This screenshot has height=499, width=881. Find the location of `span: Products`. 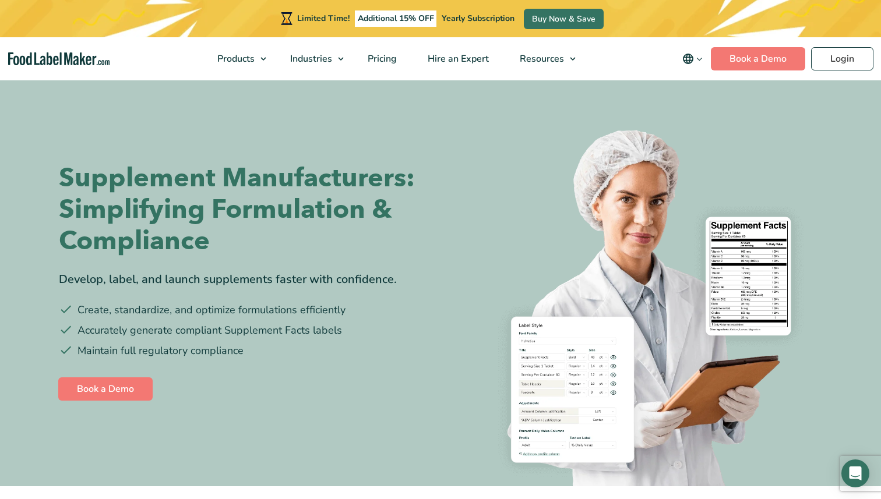

span: Products is located at coordinates (235, 59).